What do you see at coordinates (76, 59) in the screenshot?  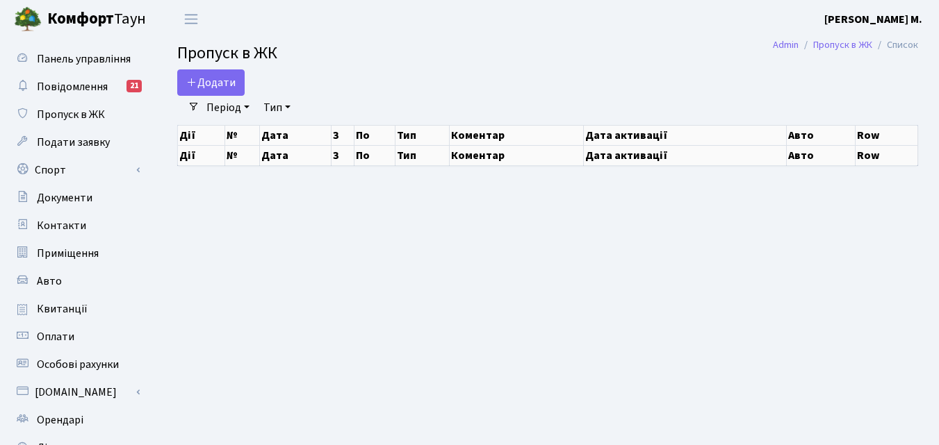 I see `a: Панель управління` at bounding box center [76, 59].